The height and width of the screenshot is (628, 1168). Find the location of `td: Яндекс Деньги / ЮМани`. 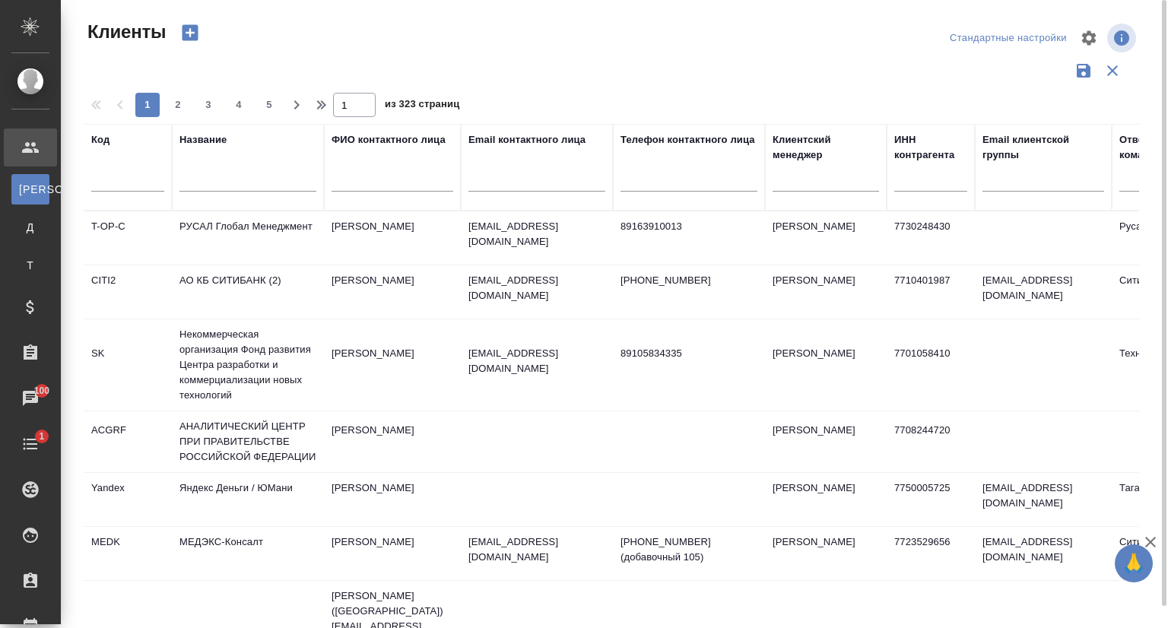

td: Яндекс Деньги / ЮМани is located at coordinates (248, 500).